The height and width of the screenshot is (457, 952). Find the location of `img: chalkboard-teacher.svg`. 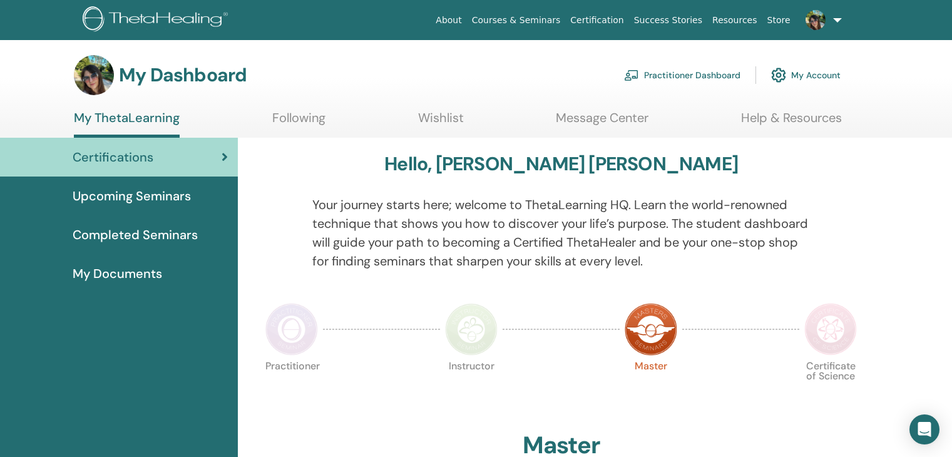

img: chalkboard-teacher.svg is located at coordinates (632, 75).